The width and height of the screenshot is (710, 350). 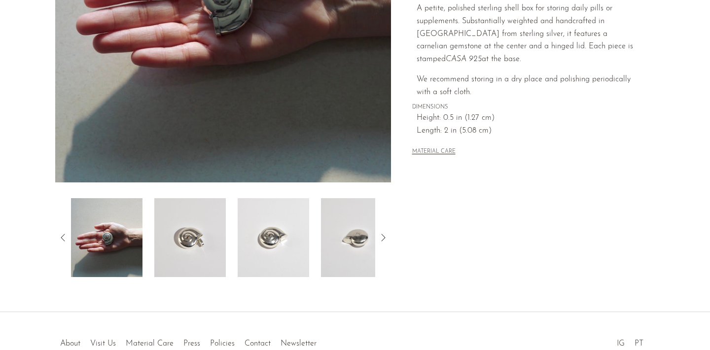 What do you see at coordinates (525, 34) in the screenshot?
I see `p: A petite, polished sterling shell box for storing daily pills or supplements. Substantially weigh...` at bounding box center [525, 34].